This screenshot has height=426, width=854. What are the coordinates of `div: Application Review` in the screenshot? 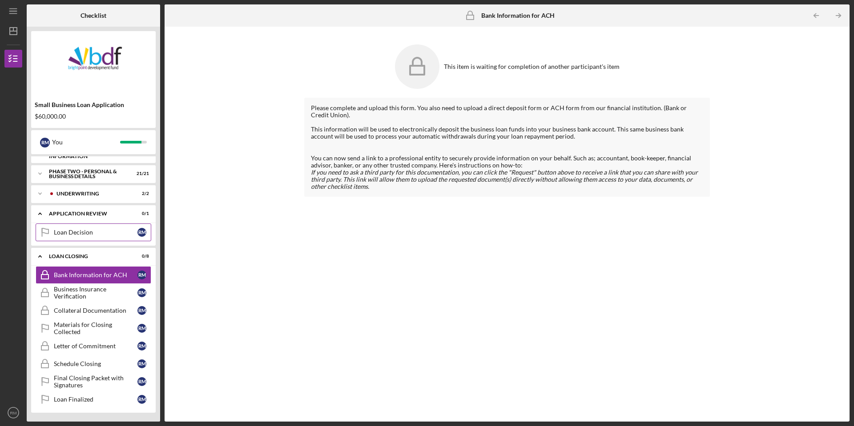 It's located at (88, 214).